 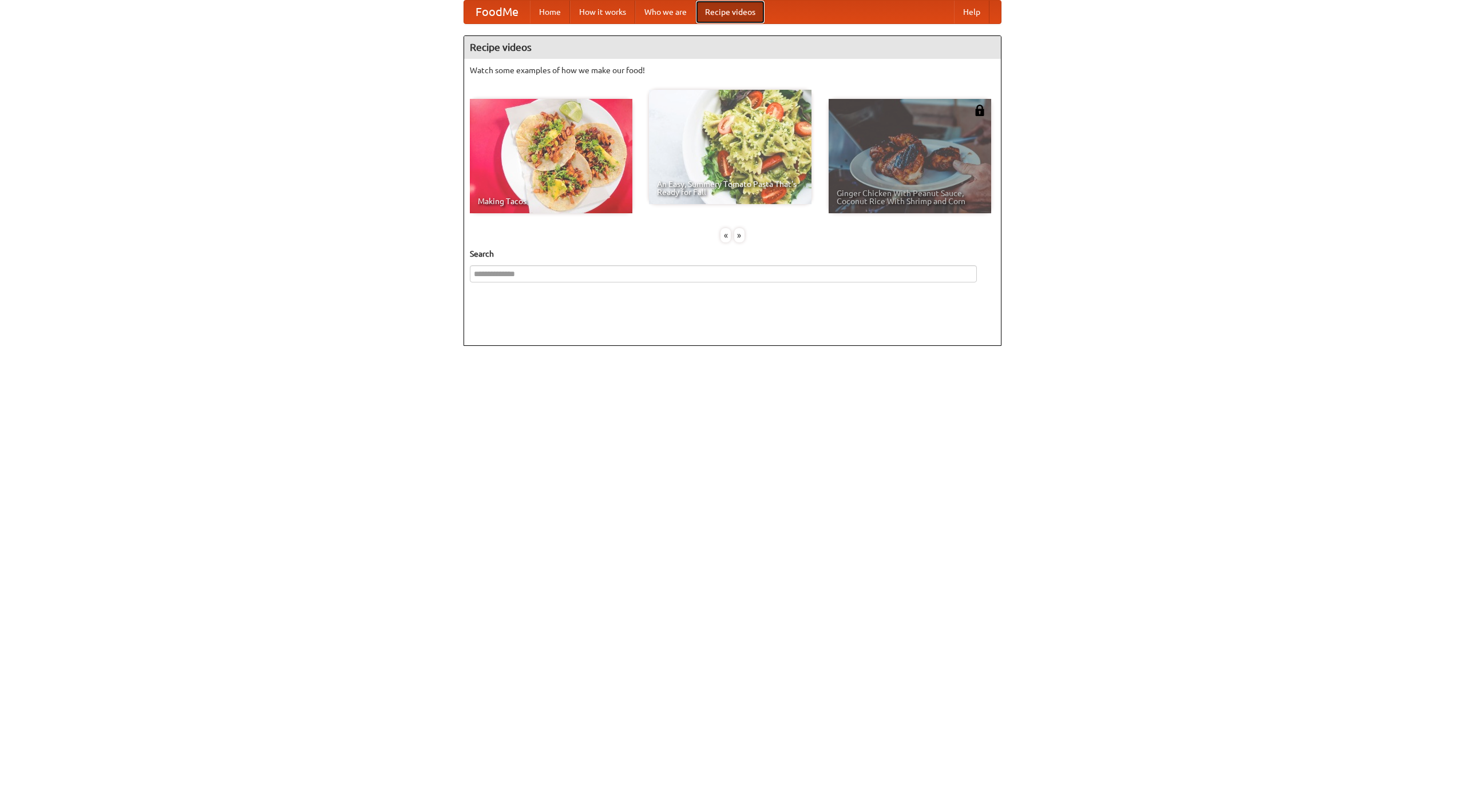 I want to click on p: Watch some examples of how we make our food!, so click(x=732, y=70).